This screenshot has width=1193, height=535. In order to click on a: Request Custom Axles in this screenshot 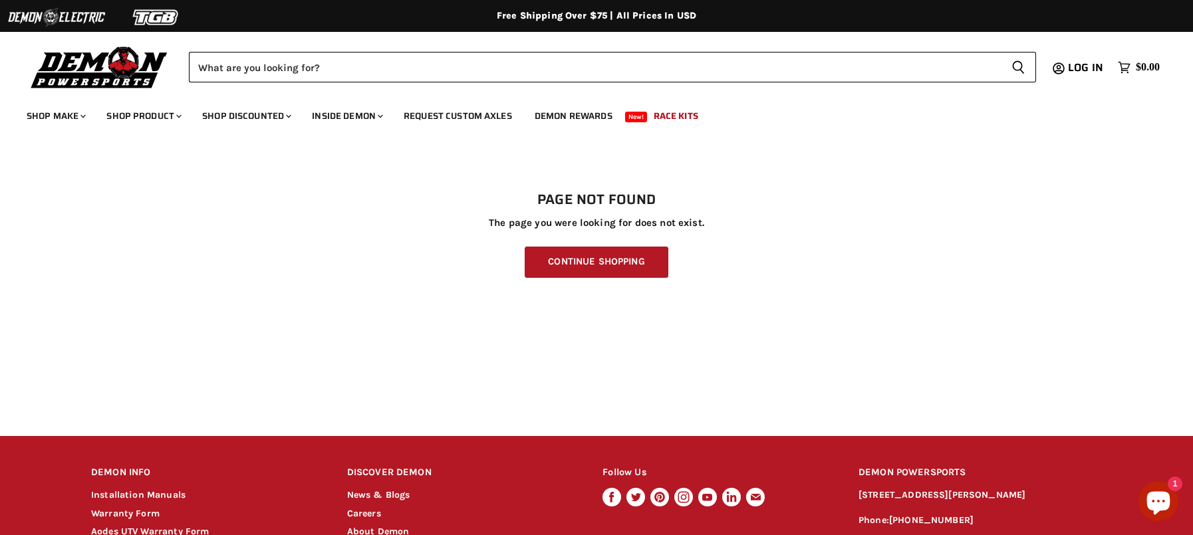, I will do `click(458, 116)`.